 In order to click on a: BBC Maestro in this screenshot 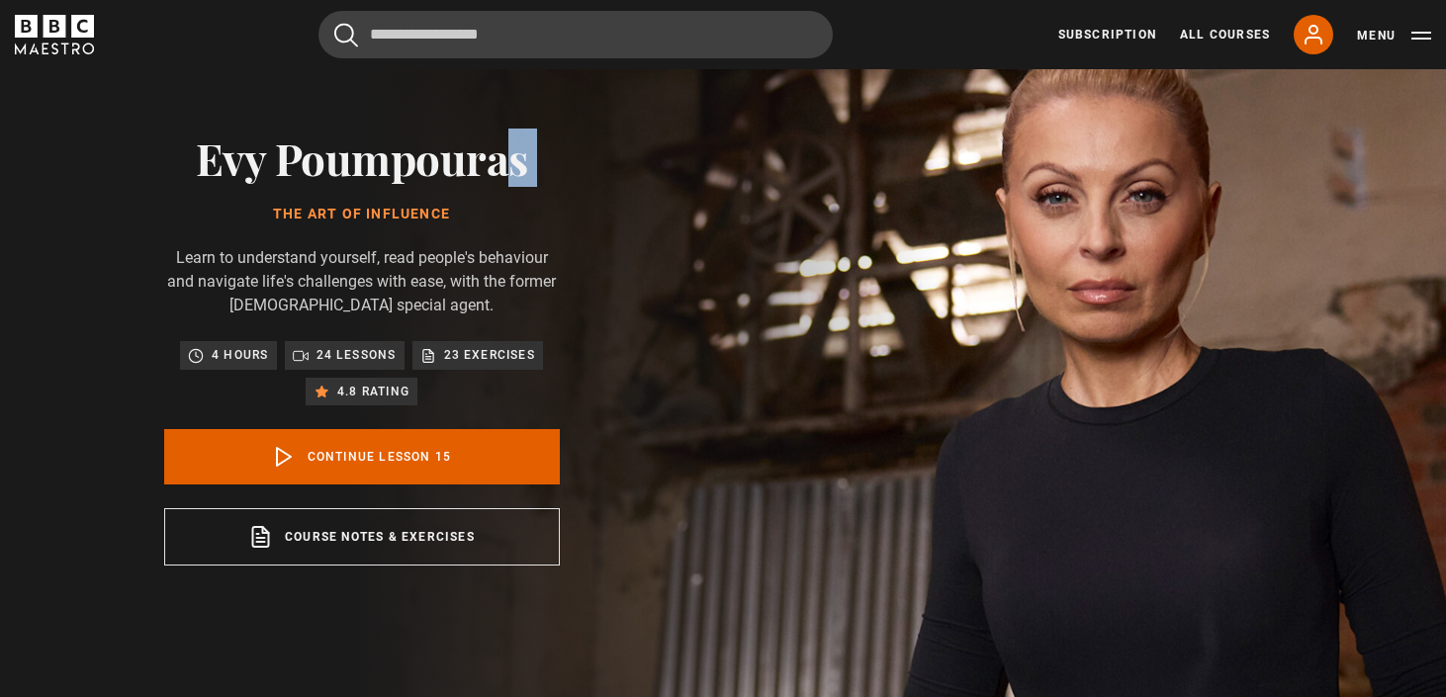, I will do `click(54, 35)`.